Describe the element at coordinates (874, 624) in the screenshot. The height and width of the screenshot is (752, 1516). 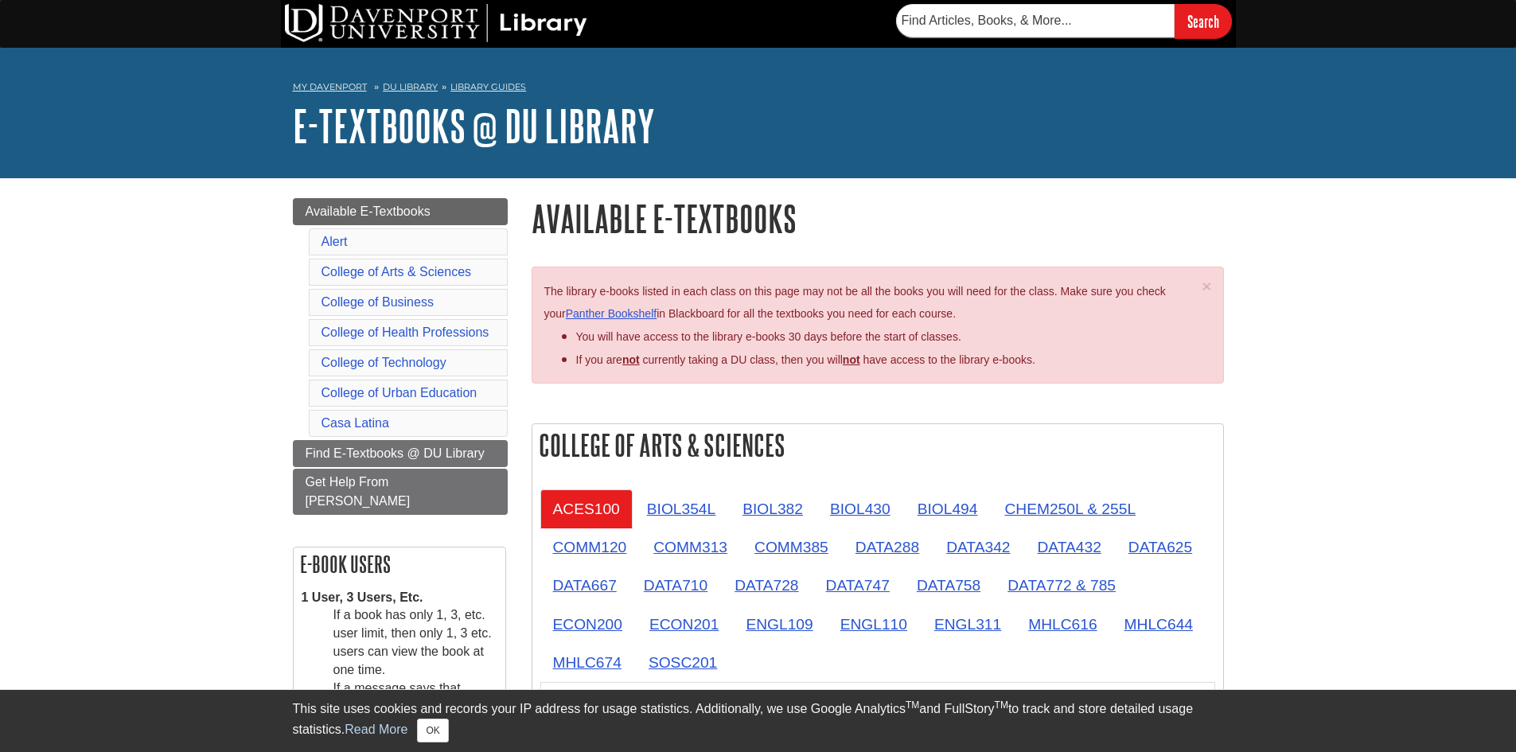
I see `a: ENGL110` at that location.